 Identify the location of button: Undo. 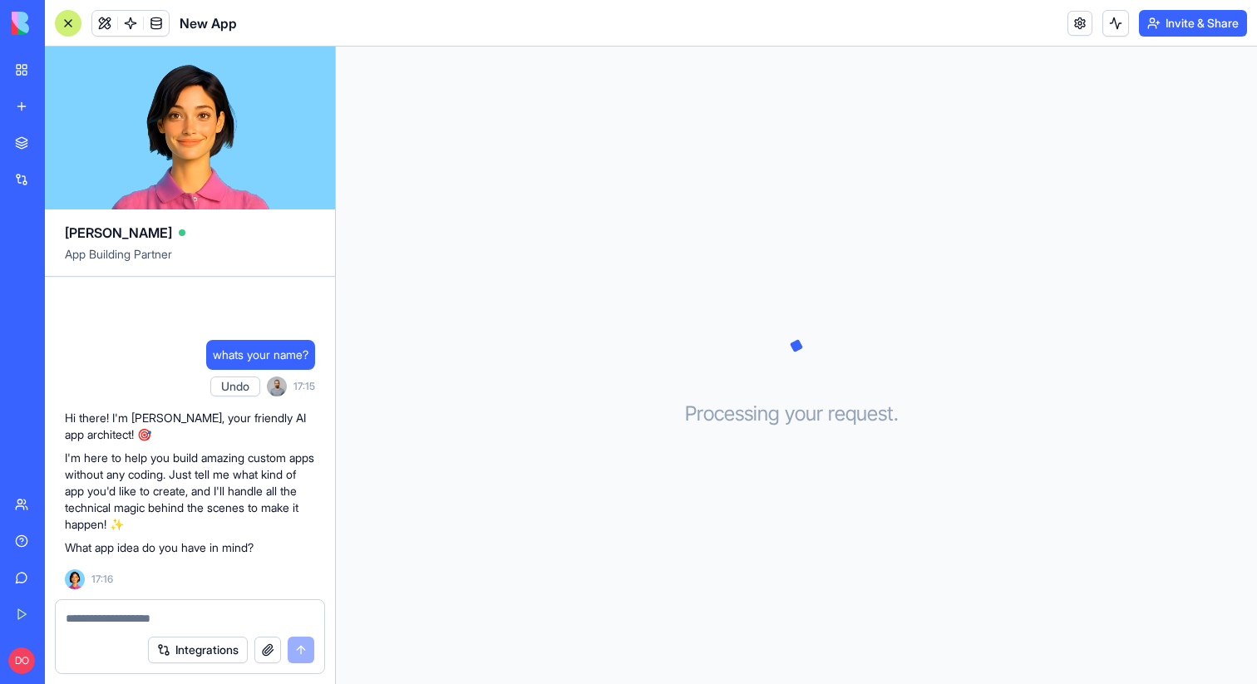
(235, 387).